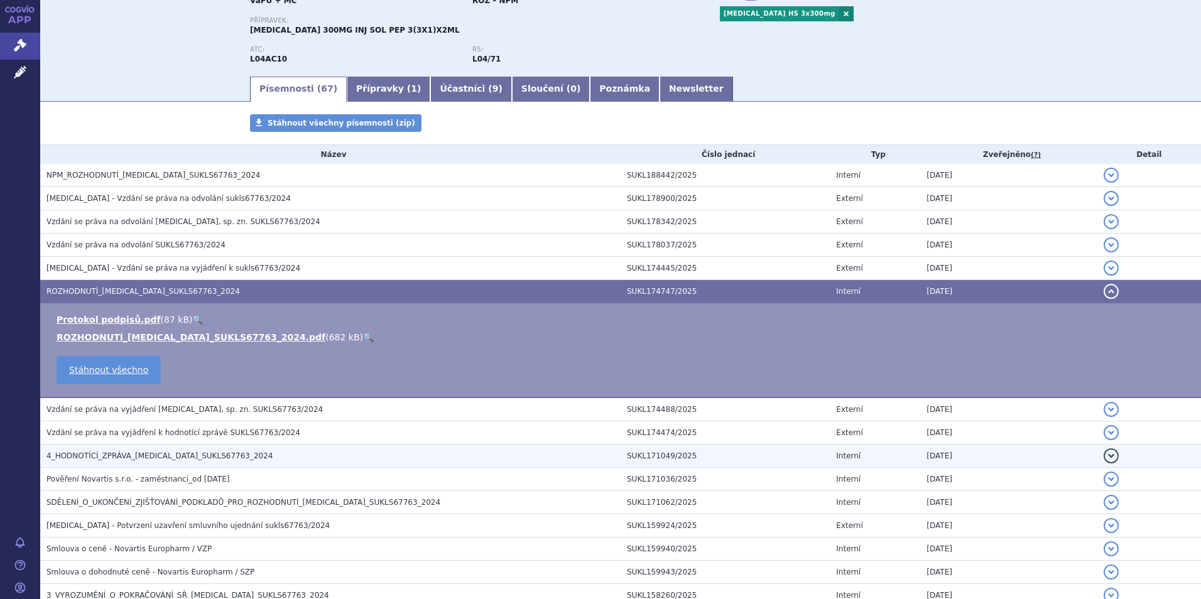  I want to click on a: Newsletter, so click(696, 89).